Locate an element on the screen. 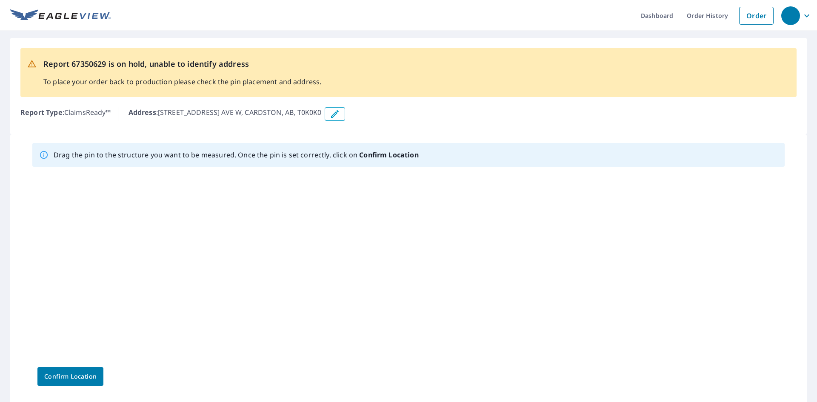 This screenshot has height=402, width=817. p: Drag the pin to the structure you want to be measured. Once the pin is set correctly, click on is located at coordinates (236, 155).